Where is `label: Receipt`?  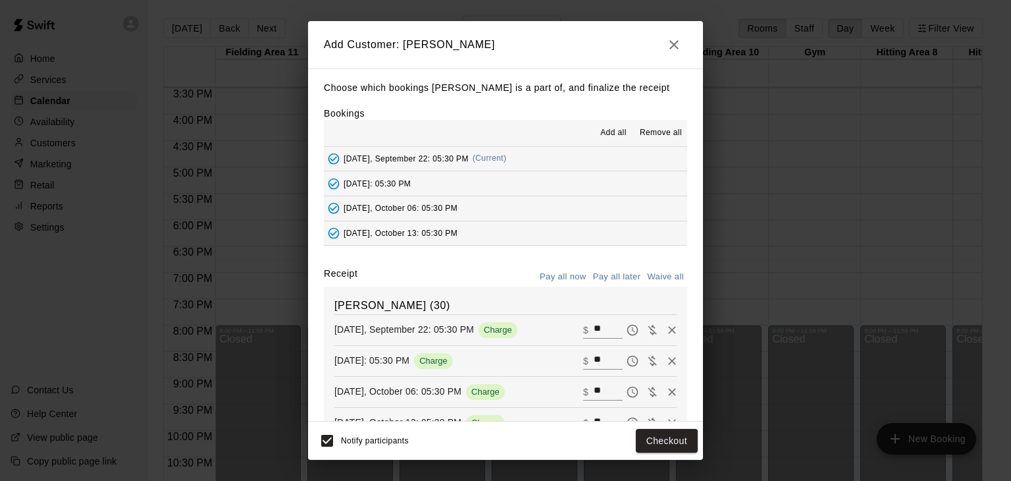
label: Receipt is located at coordinates (340, 277).